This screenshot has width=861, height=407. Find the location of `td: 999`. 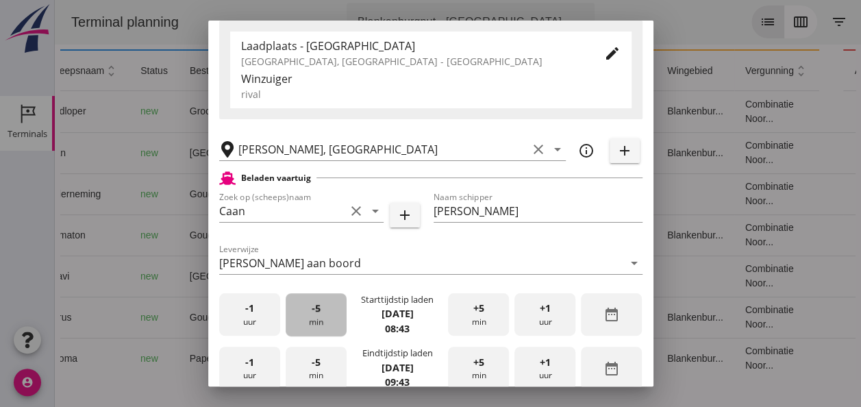

td: 999 is located at coordinates (323, 317).